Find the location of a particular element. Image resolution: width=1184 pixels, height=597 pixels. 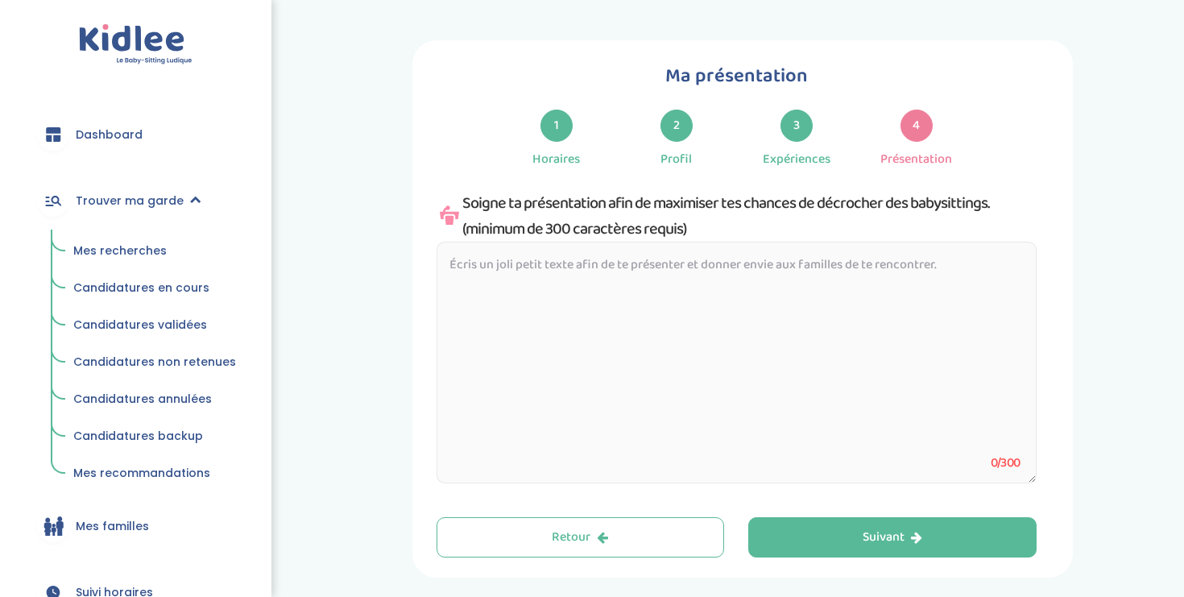

span: 0/300 is located at coordinates (1006, 462).